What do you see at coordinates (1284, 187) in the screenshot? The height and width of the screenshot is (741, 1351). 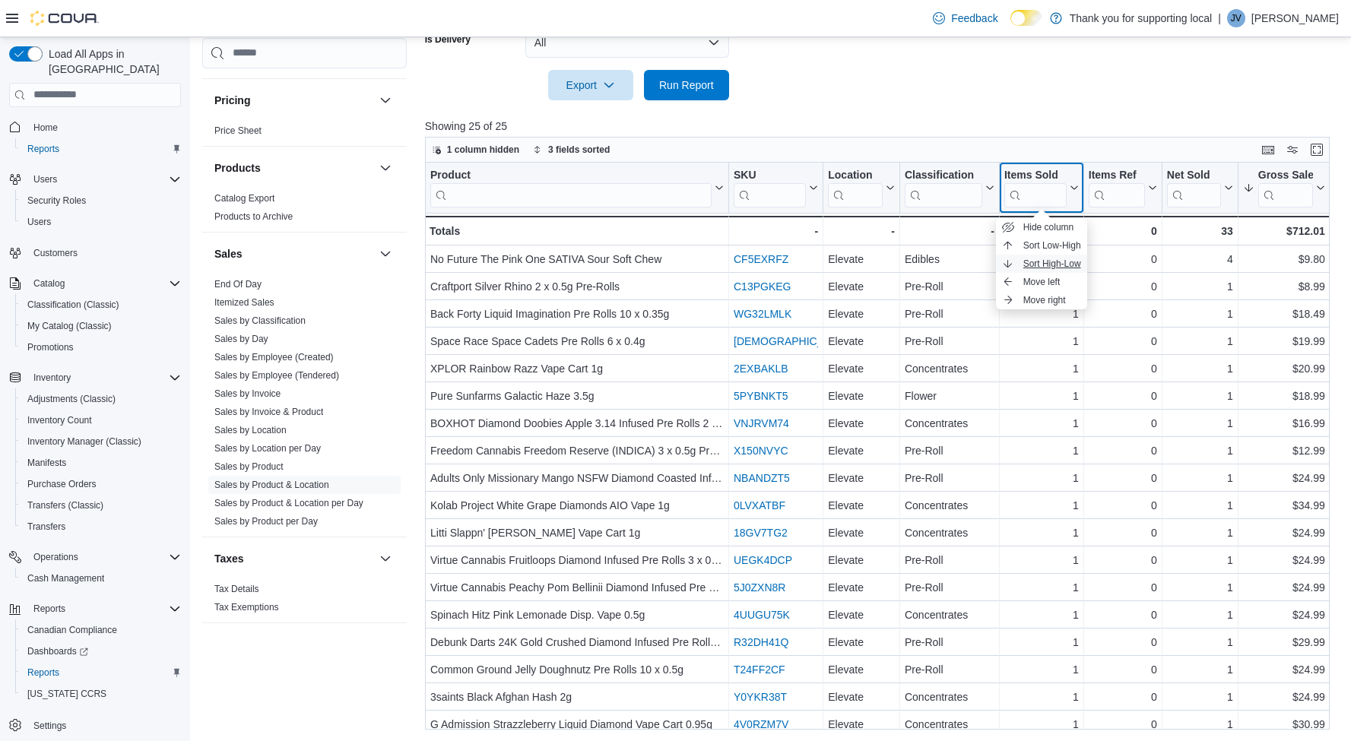 I see `button: Gross Sales` at bounding box center [1284, 187].